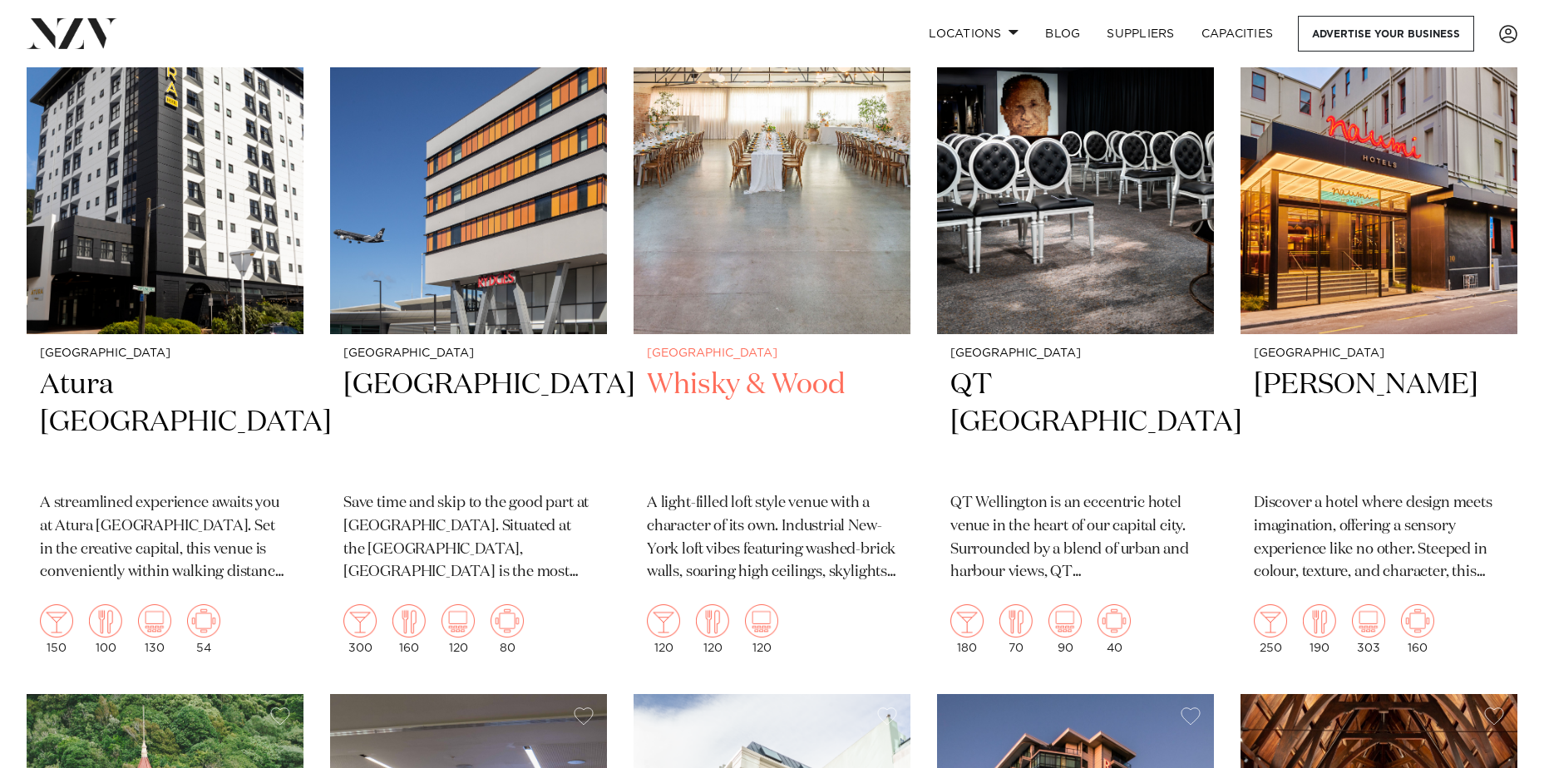  Describe the element at coordinates (507, 629) in the screenshot. I see `div: 80` at that location.